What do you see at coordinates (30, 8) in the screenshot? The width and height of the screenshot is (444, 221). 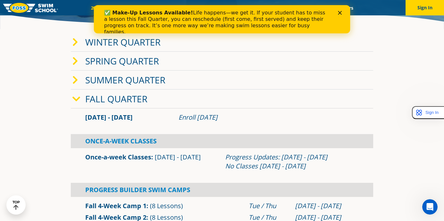 I see `img: FOSS Swim School Logo` at bounding box center [30, 8].